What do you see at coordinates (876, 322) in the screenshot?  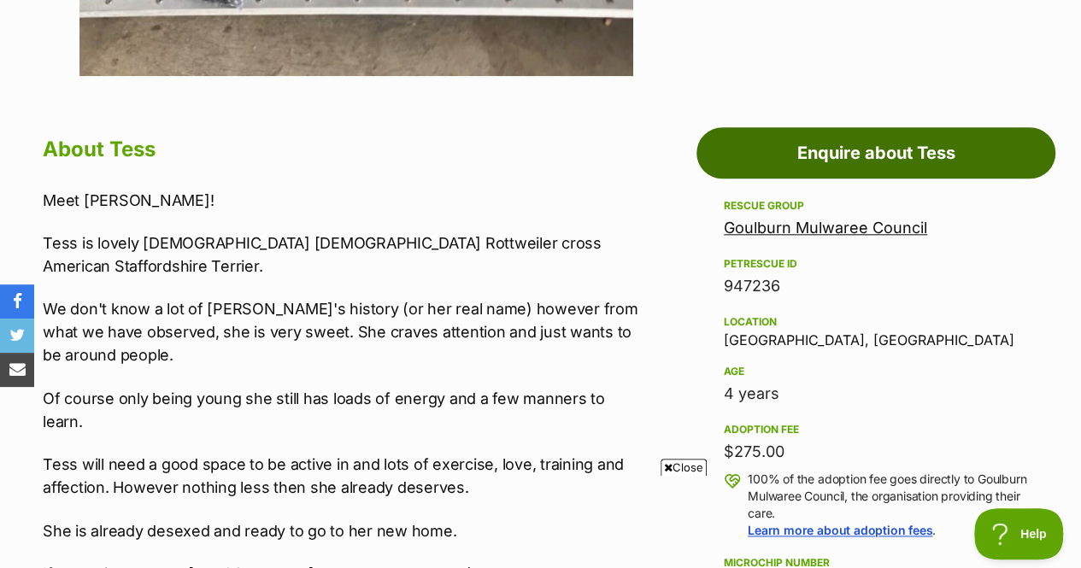 I see `div: Location` at bounding box center [876, 322].